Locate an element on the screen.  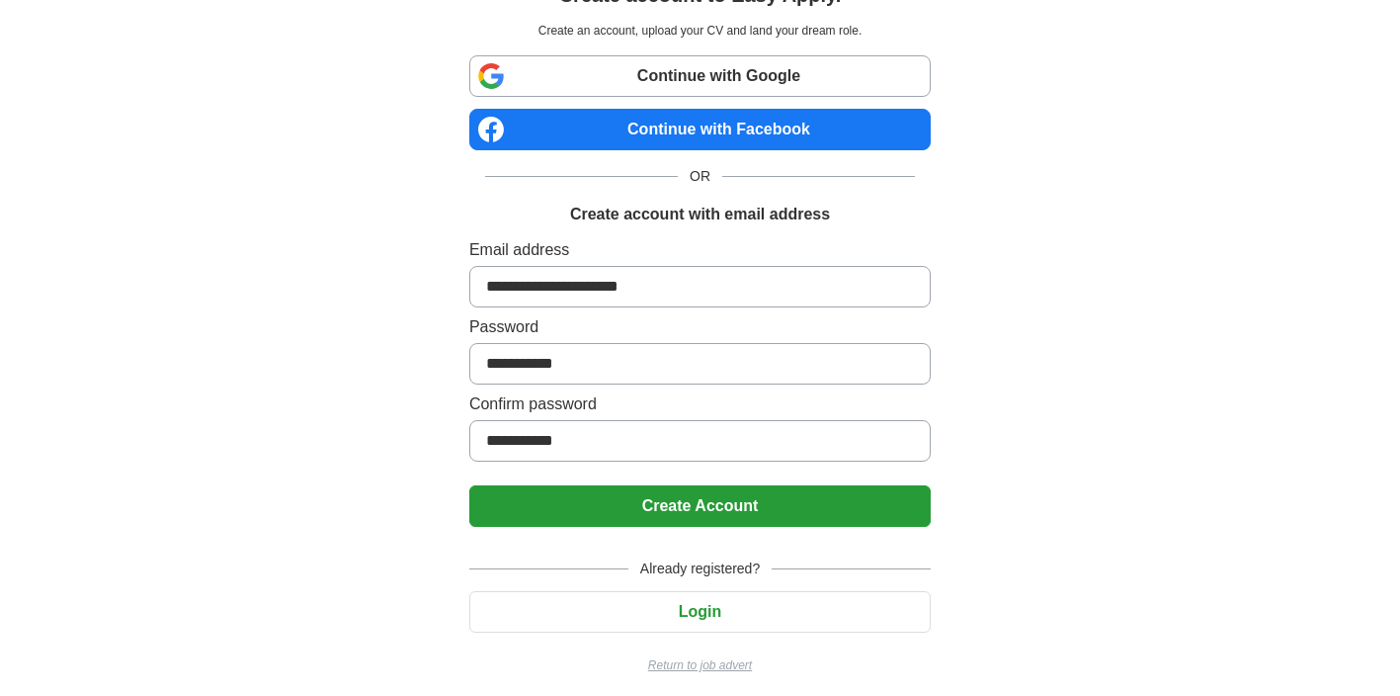
a: Continue with Google is located at coordinates (700, 76).